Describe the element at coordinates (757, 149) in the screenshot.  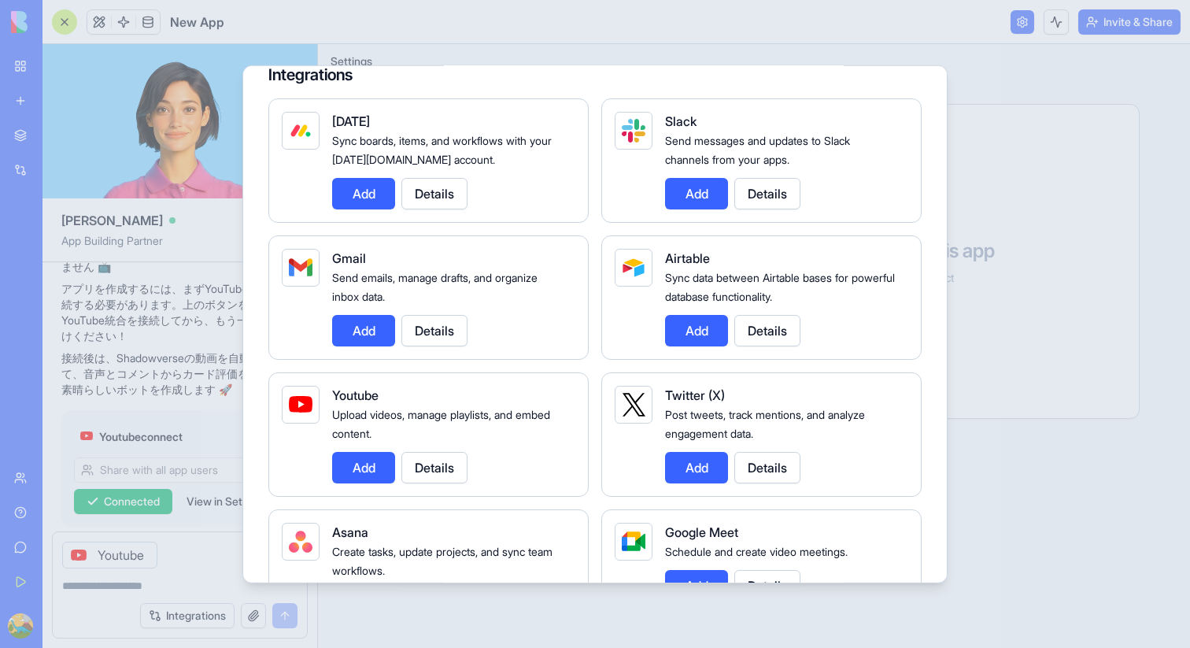
I see `span: Send messages and updates to Slack channels from your apps.` at that location.